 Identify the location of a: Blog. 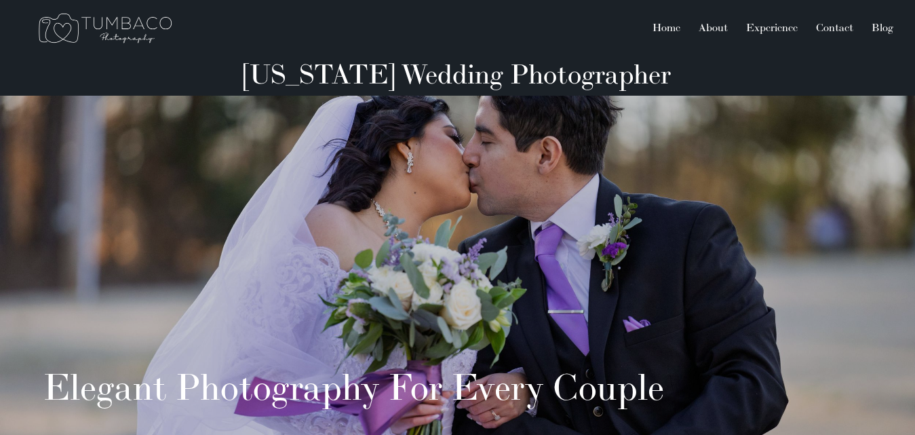
(882, 28).